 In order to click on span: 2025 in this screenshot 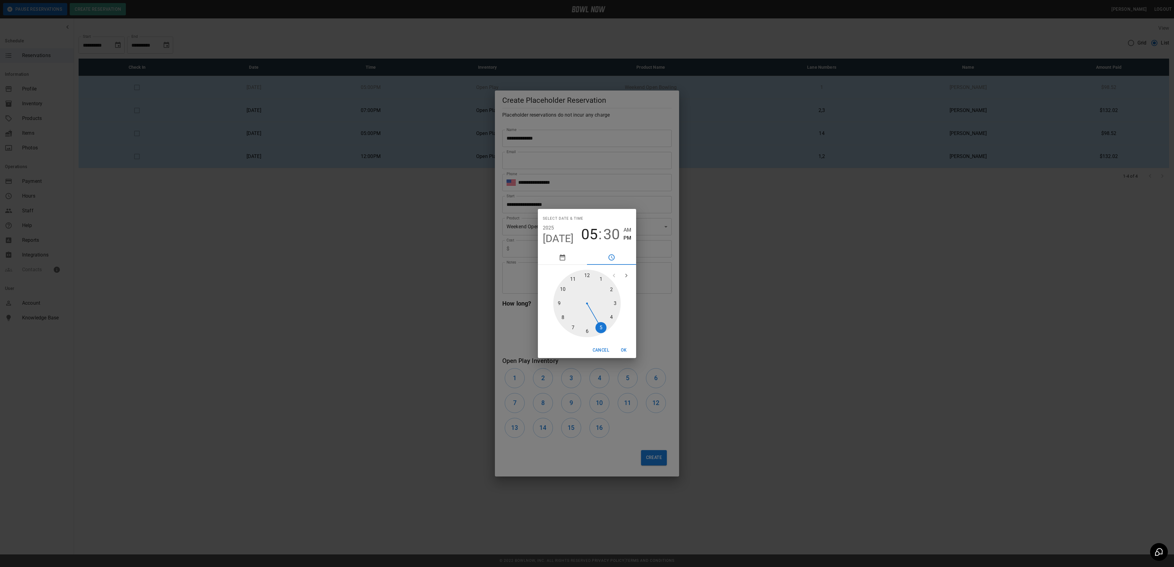, I will do `click(548, 228)`.